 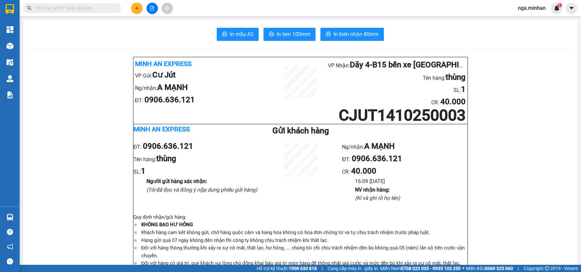 What do you see at coordinates (10, 261) in the screenshot?
I see `span: message` at bounding box center [10, 261].